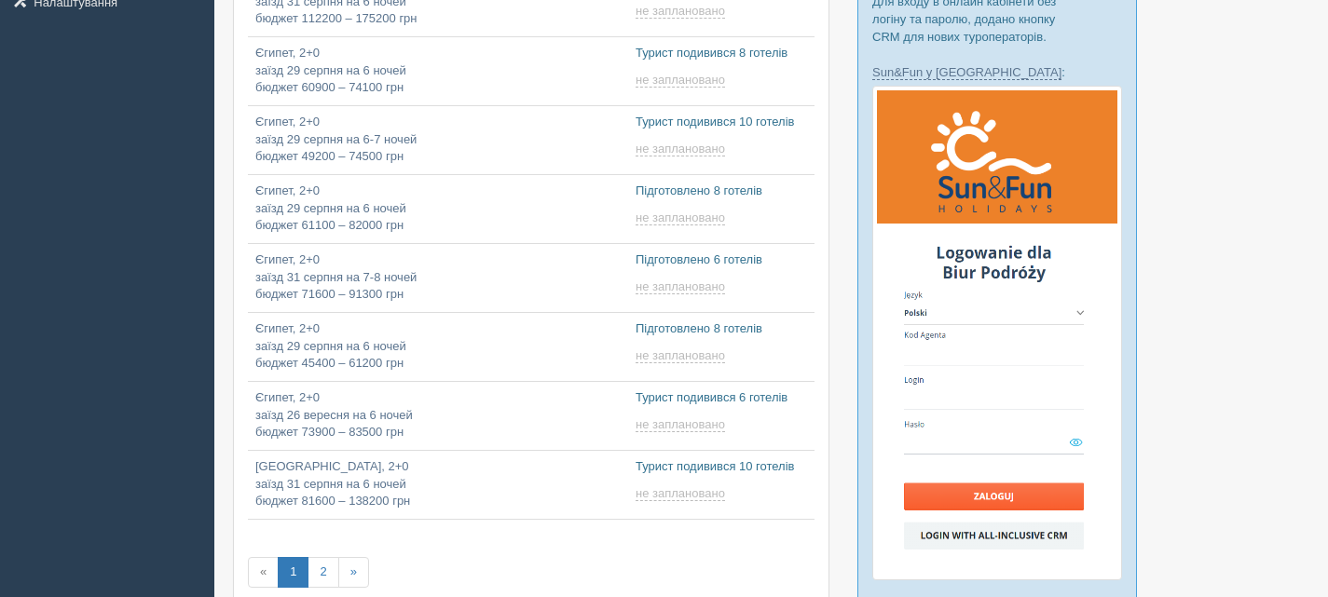 The height and width of the screenshot is (597, 1328). Describe the element at coordinates (438, 347) in the screenshot. I see `p: Єгипет, 2+0 заїзд 29 серпня на 6 ночей бюджет 45400 – 61200 грн` at that location.